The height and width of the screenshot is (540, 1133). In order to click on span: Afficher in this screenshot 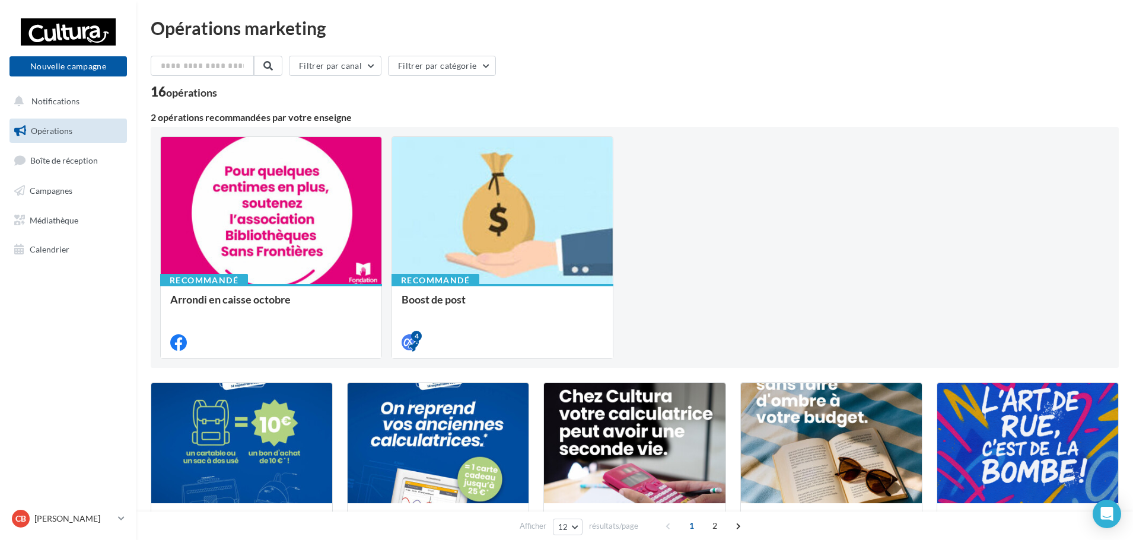, I will do `click(533, 526)`.